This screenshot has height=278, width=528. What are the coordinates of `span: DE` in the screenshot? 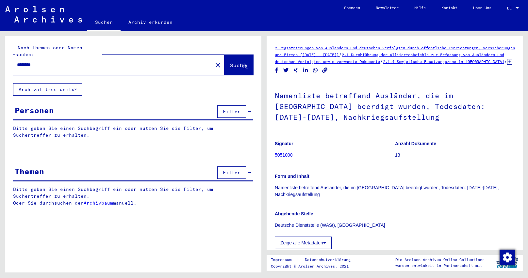 It's located at (510, 8).